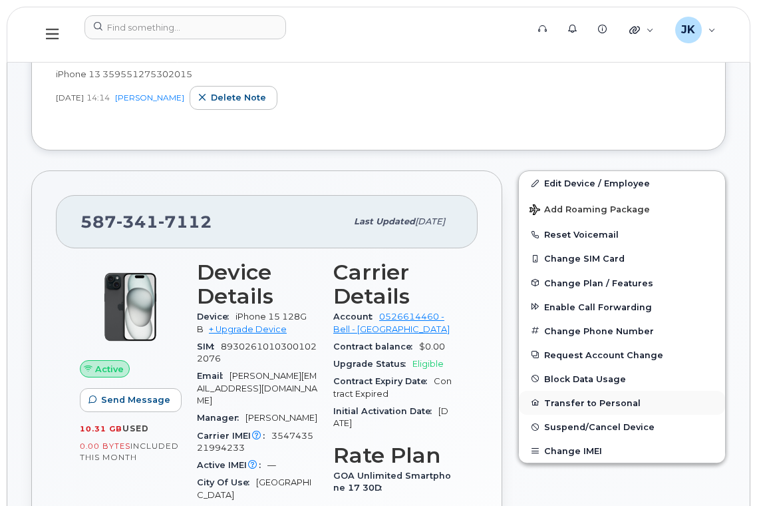  What do you see at coordinates (98, 97) in the screenshot?
I see `span: 14:14` at bounding box center [98, 97].